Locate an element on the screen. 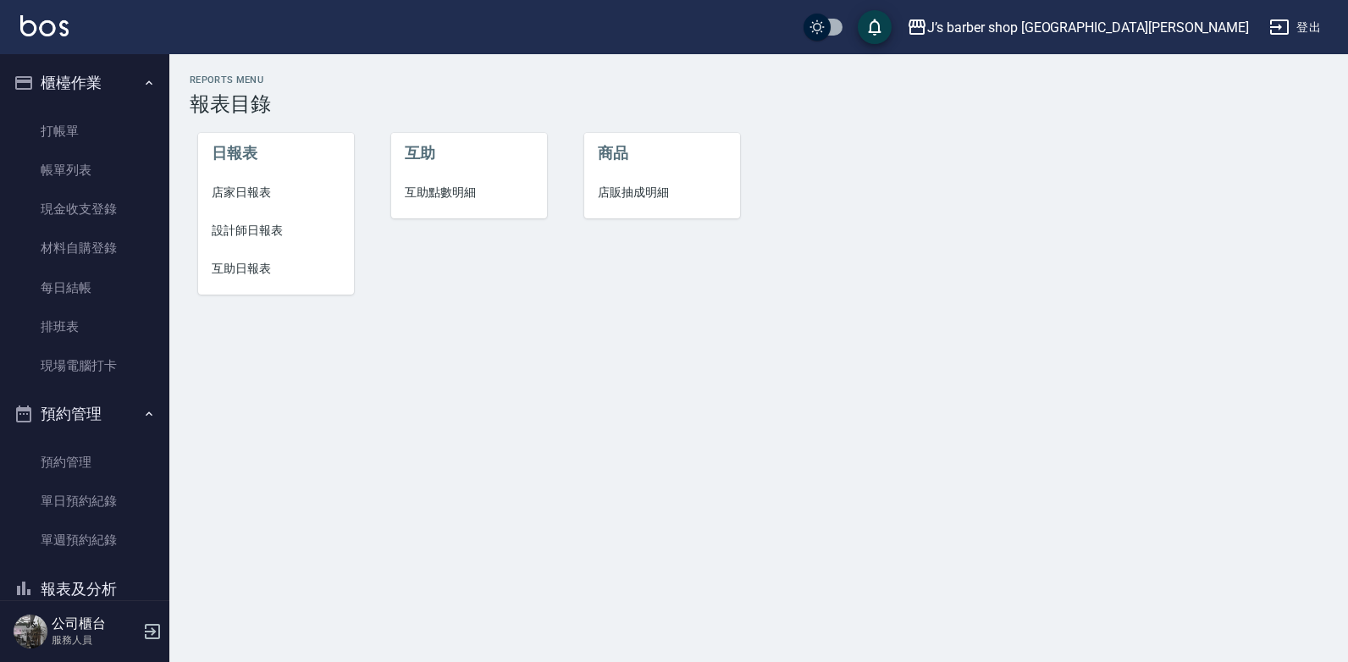 The width and height of the screenshot is (1348, 662). button: 報表及分析 is located at coordinates (85, 589).